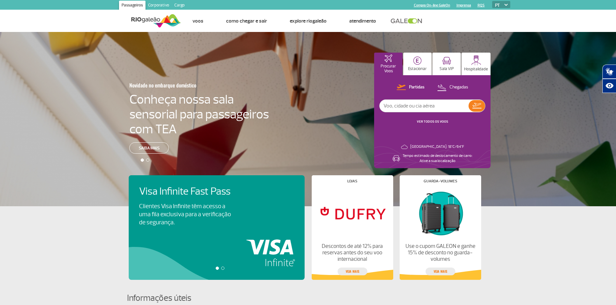 Image resolution: width=616 pixels, height=305 pixels. I want to click on a: Corporativo, so click(158, 6).